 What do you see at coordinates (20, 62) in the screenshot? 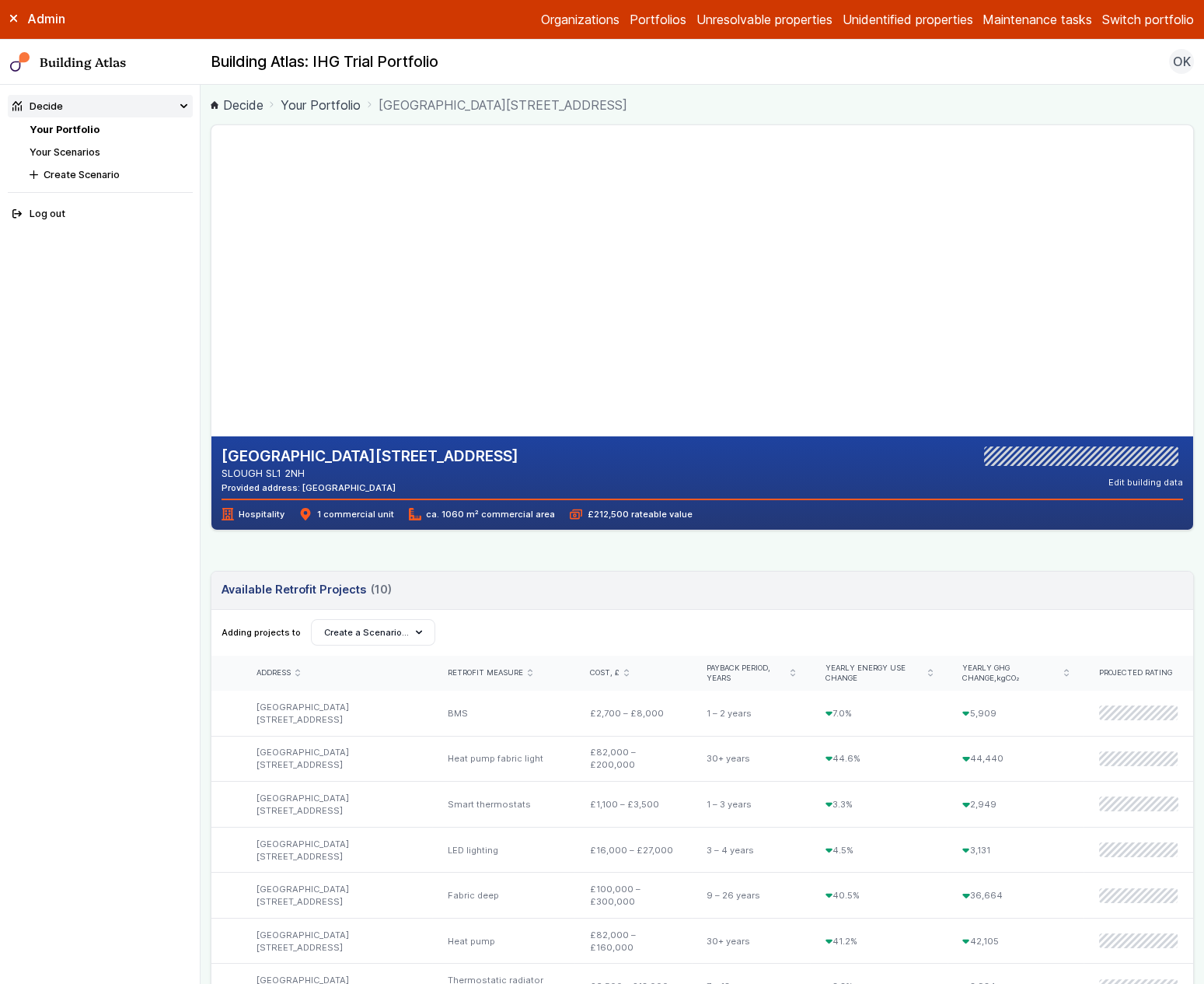
I see `img: main-0bbd2752.svg` at bounding box center [20, 62].